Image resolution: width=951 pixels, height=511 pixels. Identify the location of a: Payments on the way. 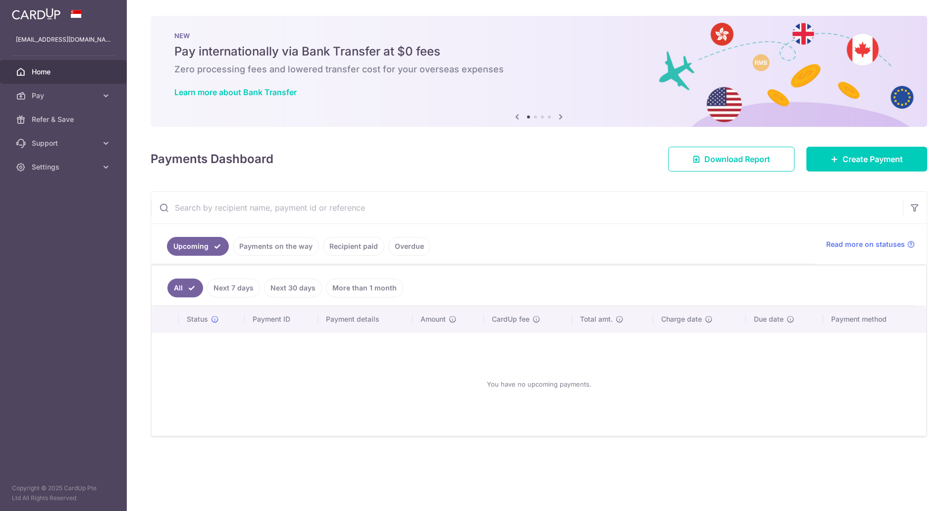
(276, 246).